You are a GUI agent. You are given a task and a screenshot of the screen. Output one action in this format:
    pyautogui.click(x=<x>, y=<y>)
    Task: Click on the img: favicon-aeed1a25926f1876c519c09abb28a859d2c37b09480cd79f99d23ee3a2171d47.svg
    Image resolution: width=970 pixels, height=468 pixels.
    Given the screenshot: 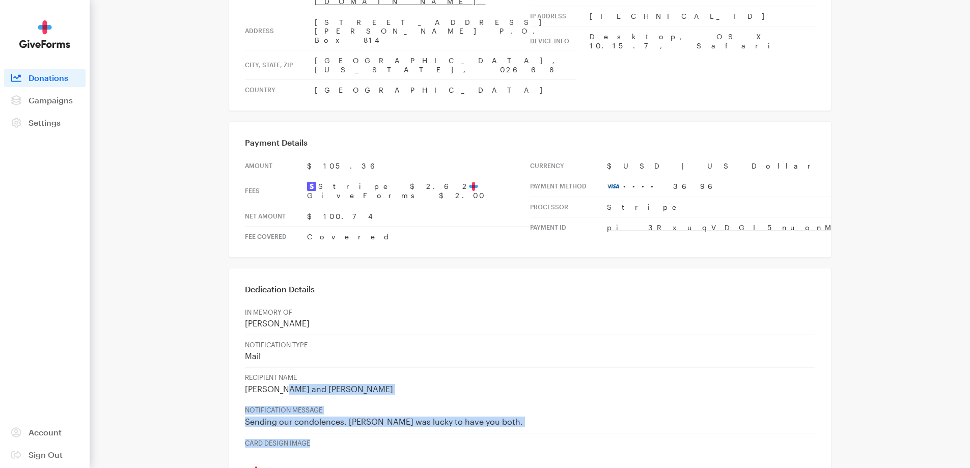 What is the action you would take?
    pyautogui.click(x=474, y=186)
    